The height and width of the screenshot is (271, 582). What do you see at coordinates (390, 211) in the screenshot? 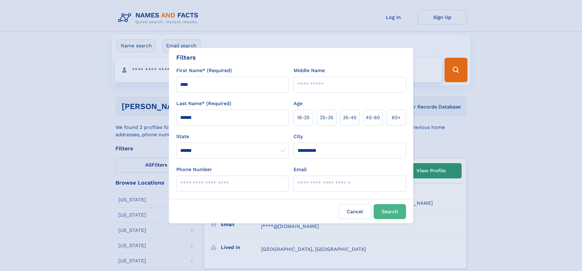
I see `button: Search` at bounding box center [390, 211].